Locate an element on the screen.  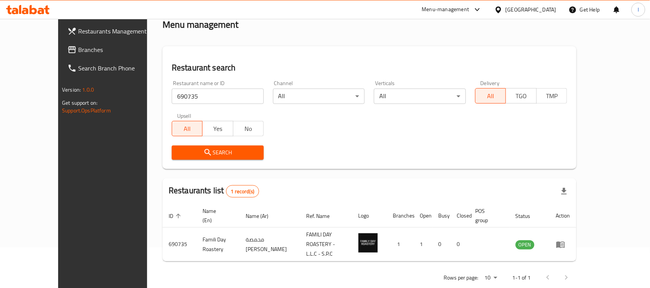
span: Name (Ar) is located at coordinates (262, 216).